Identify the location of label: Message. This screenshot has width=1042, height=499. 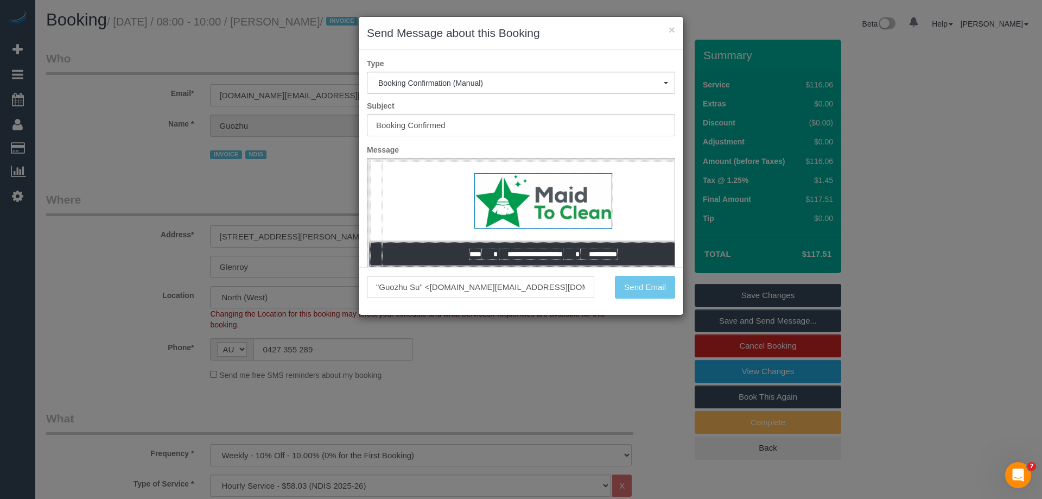
(521, 150).